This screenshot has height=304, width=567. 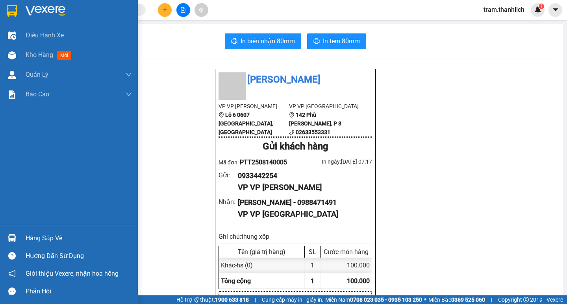 What do you see at coordinates (268, 41) in the screenshot?
I see `span: In biên nhận 80mm` at bounding box center [268, 41].